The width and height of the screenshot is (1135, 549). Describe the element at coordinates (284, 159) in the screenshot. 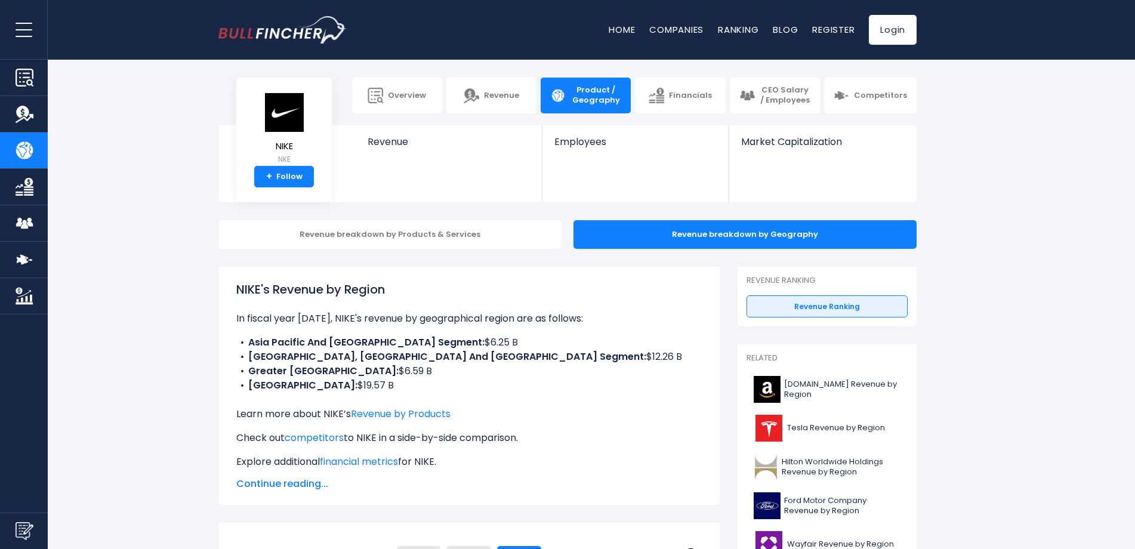

I see `small: NKE` at that location.